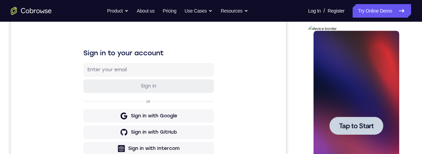 The width and height of the screenshot is (422, 154). What do you see at coordinates (48, 100) in the screenshot?
I see `span: Tap to Start` at bounding box center [48, 100].